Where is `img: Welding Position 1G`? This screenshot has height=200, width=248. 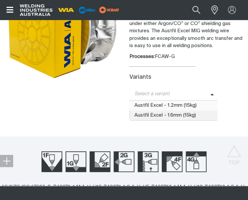 img: Welding Position 1G is located at coordinates (76, 162).